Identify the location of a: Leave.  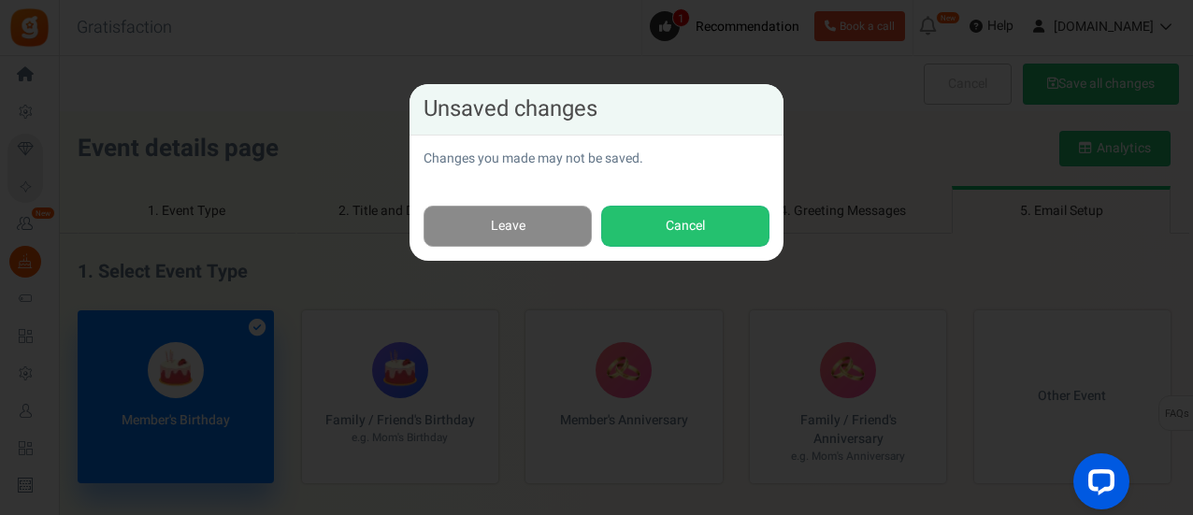
(508, 226).